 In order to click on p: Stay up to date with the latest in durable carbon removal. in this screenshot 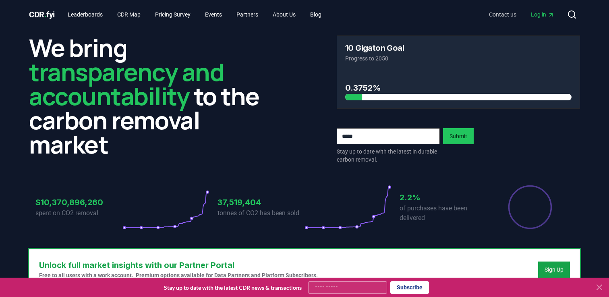, I will do `click(389, 156)`.